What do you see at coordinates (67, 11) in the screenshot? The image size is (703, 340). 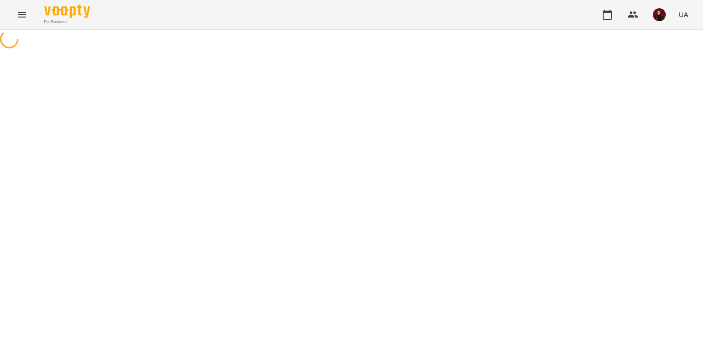 I see `img: Voopty Logo` at bounding box center [67, 11].